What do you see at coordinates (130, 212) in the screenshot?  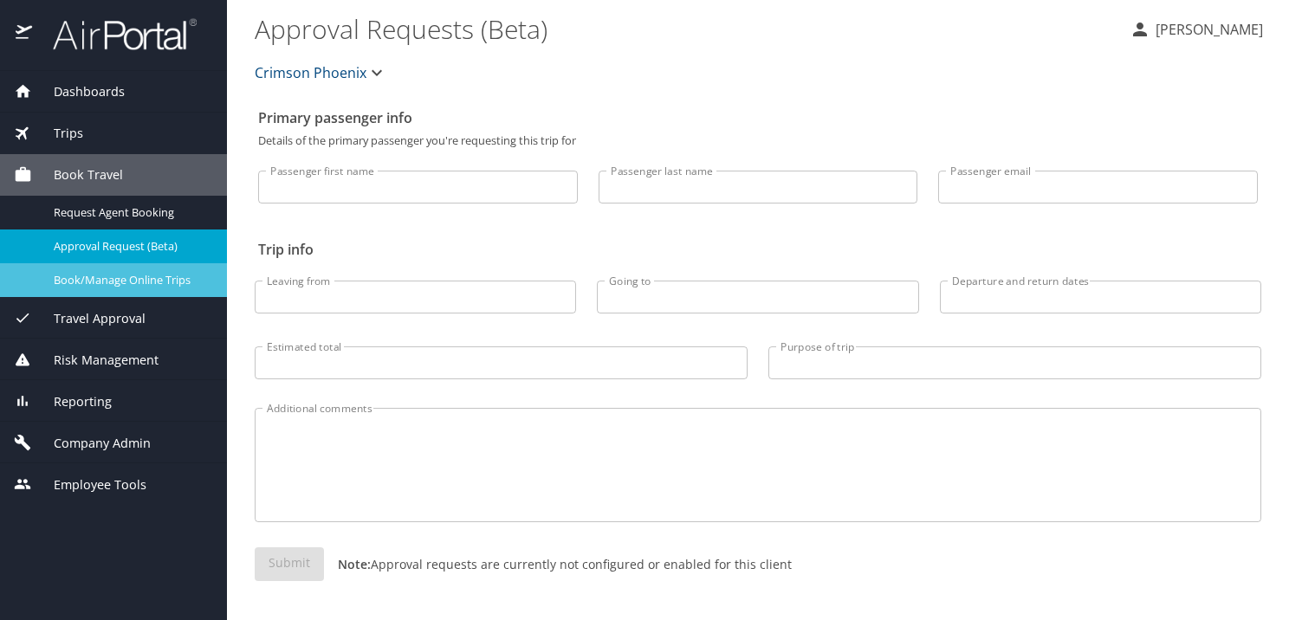 I see `span: Request Agent Booking` at bounding box center [130, 212].